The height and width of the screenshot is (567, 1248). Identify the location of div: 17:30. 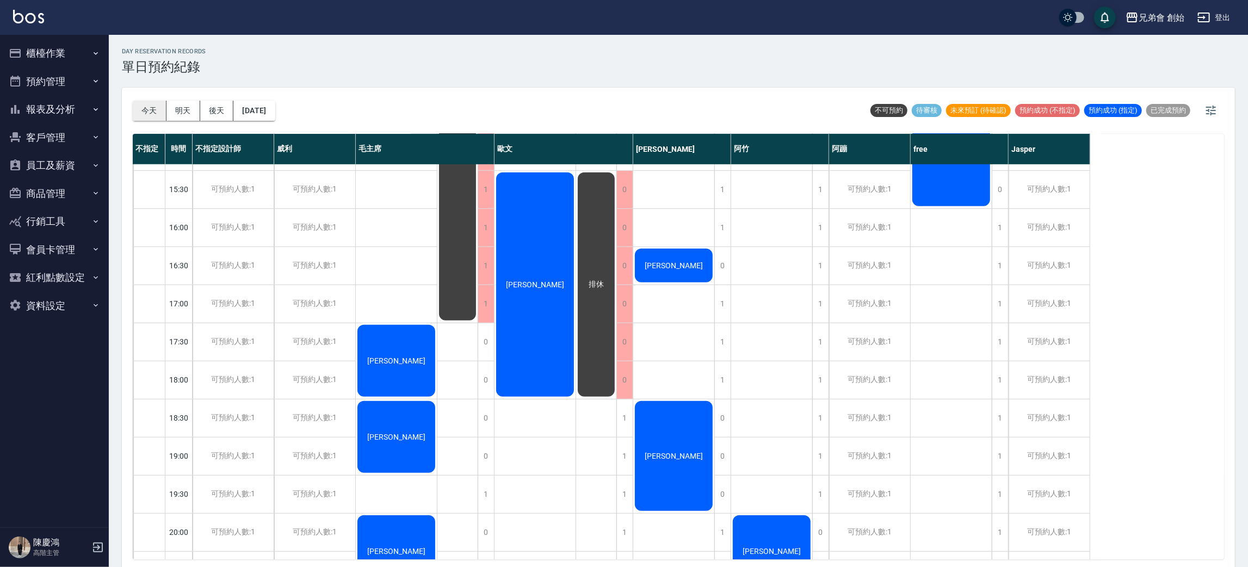
(179, 342).